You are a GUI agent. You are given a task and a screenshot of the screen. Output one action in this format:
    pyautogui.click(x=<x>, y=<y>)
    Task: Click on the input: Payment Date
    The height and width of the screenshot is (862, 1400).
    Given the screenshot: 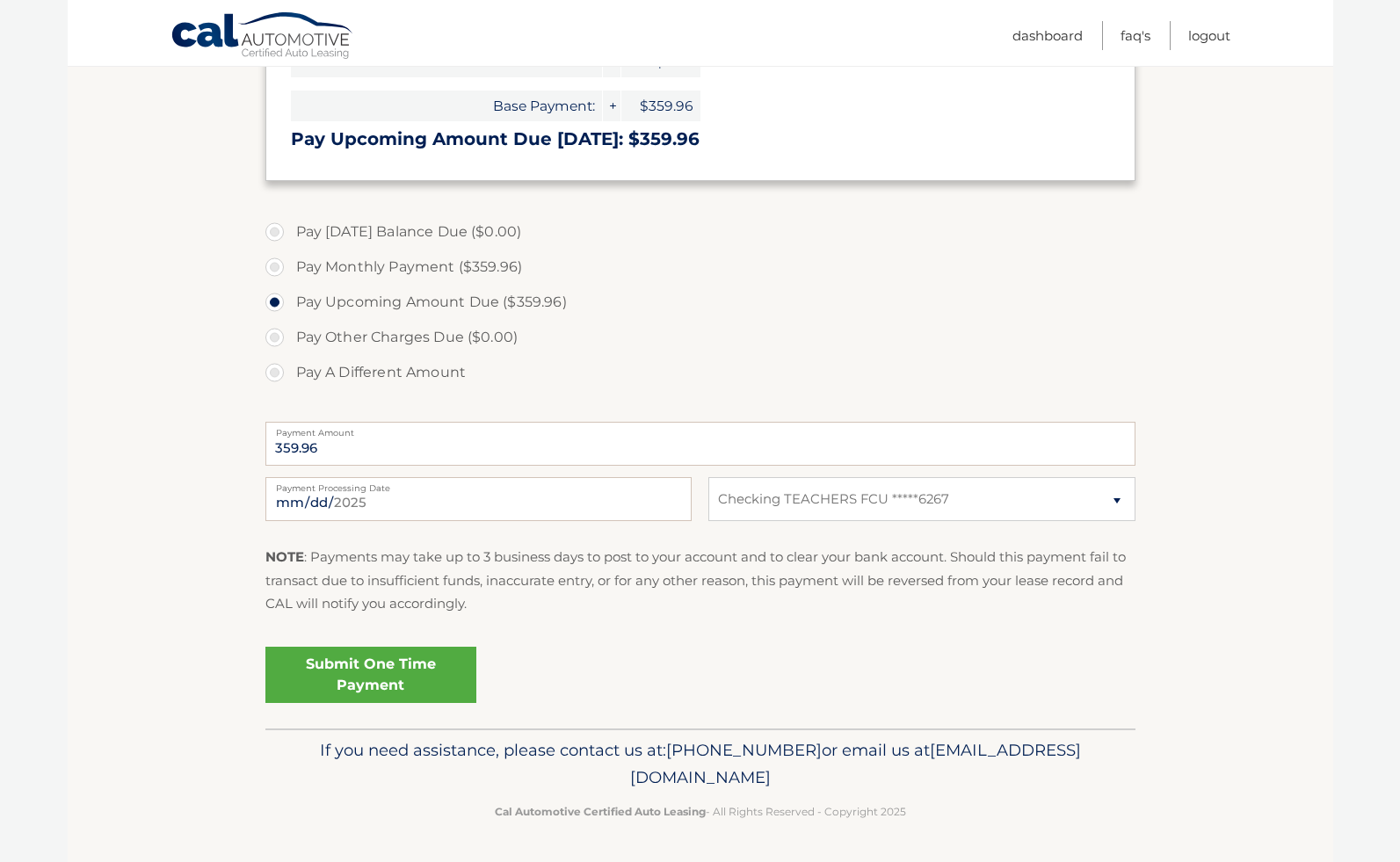 What is the action you would take?
    pyautogui.click(x=478, y=499)
    